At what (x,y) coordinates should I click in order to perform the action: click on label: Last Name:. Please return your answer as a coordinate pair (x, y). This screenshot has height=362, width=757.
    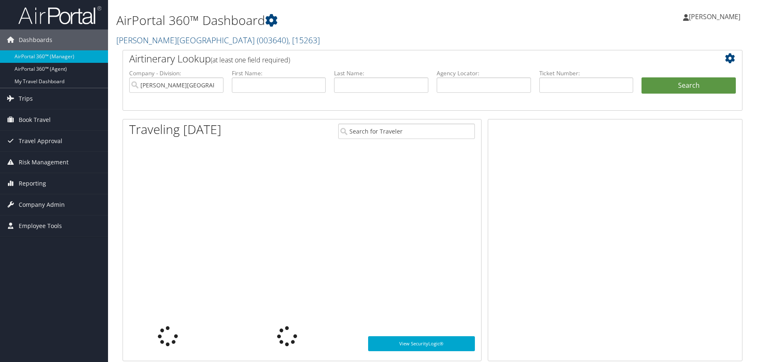
    Looking at the image, I should click on (381, 73).